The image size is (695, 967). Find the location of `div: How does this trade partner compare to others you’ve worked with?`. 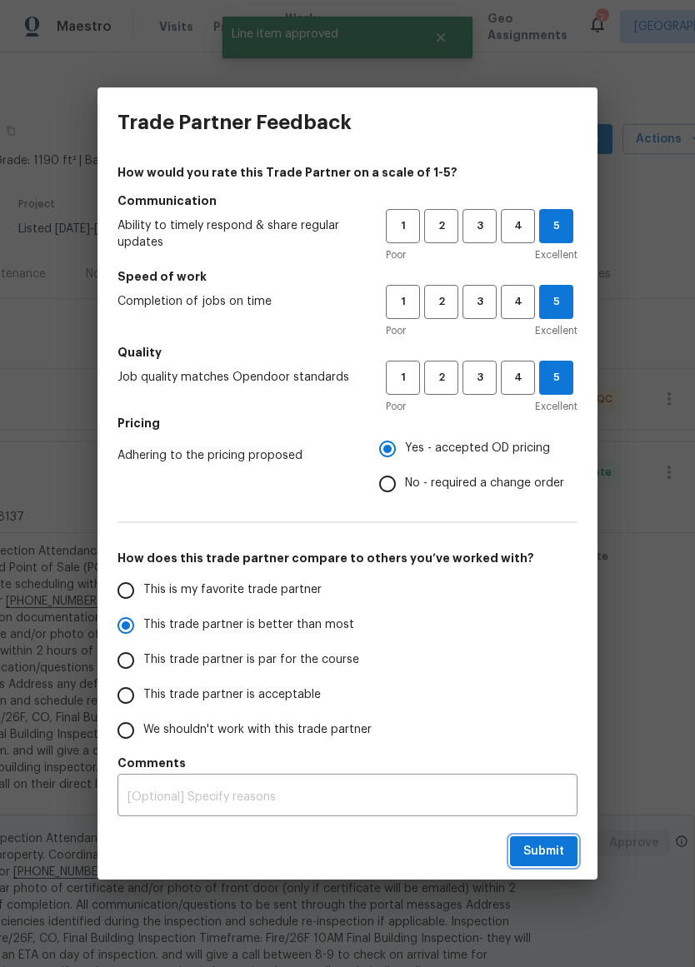

div: How does this trade partner compare to others you’ve worked with? is located at coordinates (347, 661).